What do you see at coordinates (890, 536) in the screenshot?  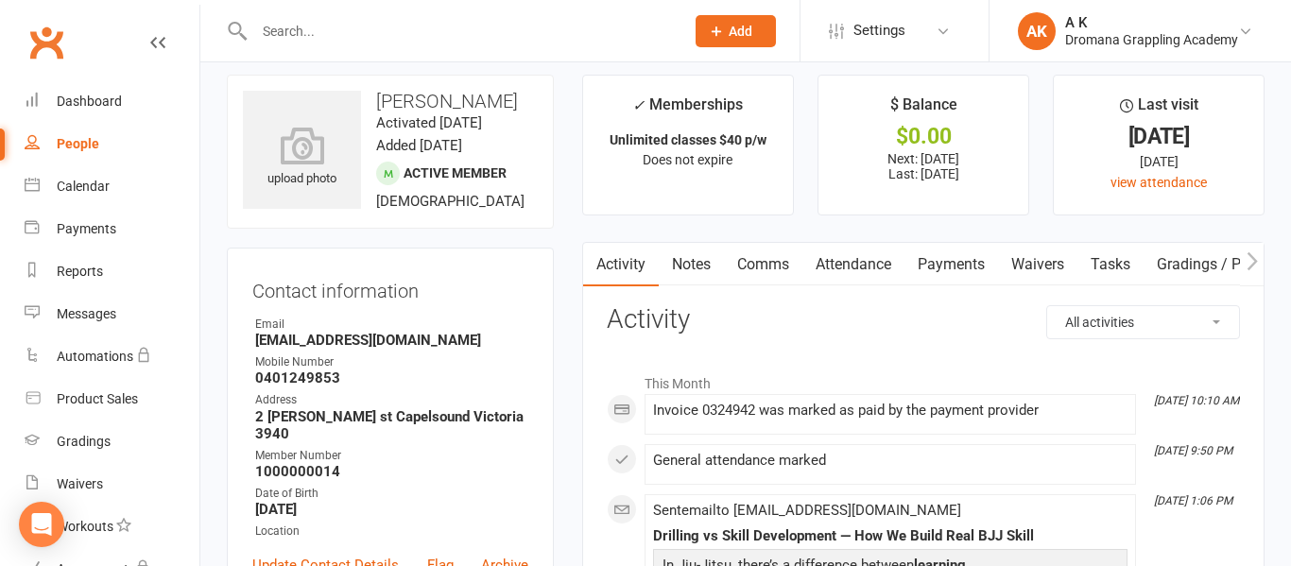 I see `div: Drilling vs Skill Development — How We Build Real BJJ Skill` at bounding box center [890, 536].